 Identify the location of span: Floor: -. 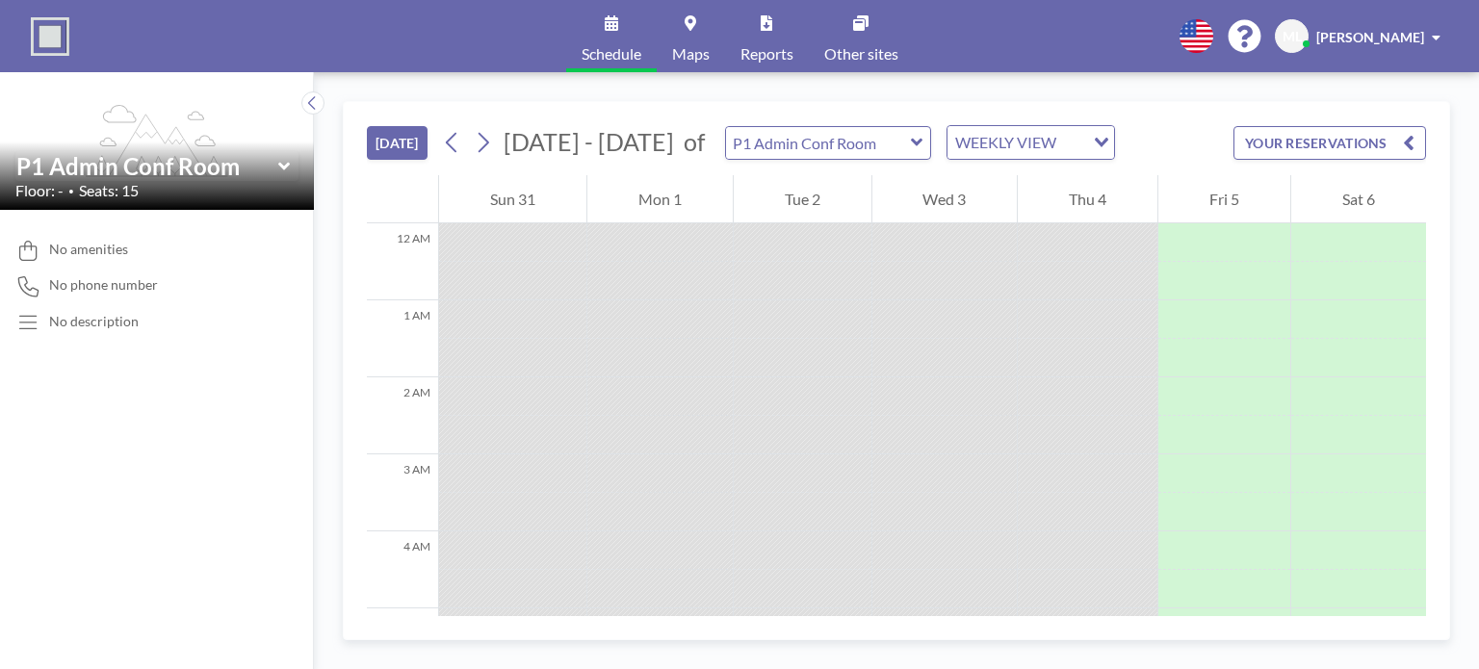
(39, 191).